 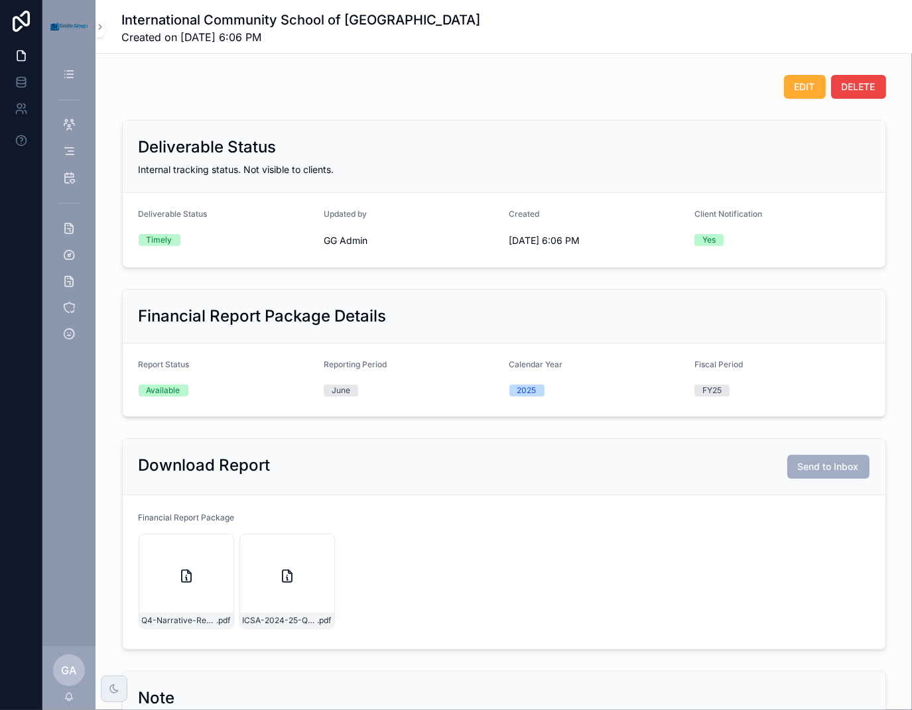 What do you see at coordinates (828, 467) in the screenshot?
I see `button: Send to Inbox` at bounding box center [828, 467].